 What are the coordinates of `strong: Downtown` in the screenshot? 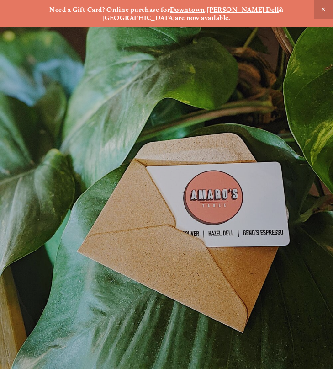 It's located at (187, 10).